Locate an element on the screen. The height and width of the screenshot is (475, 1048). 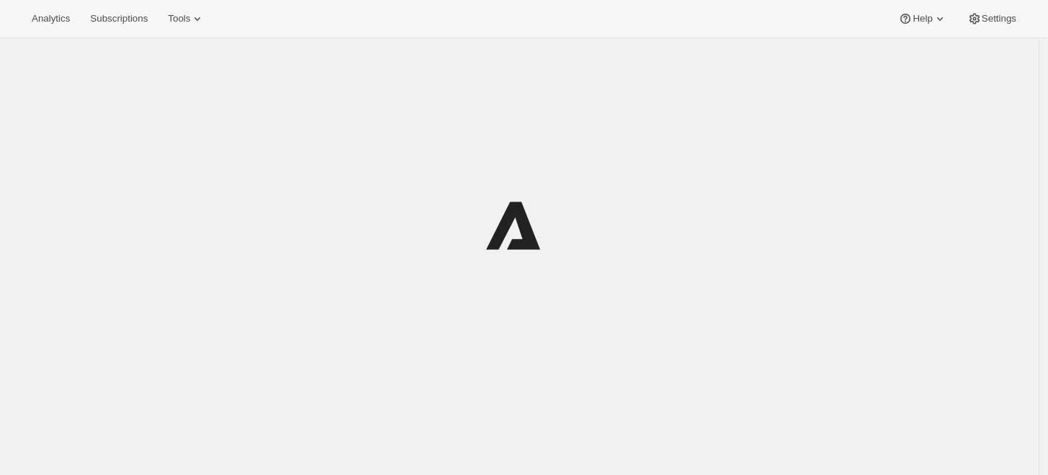
button: Settings is located at coordinates (992, 19).